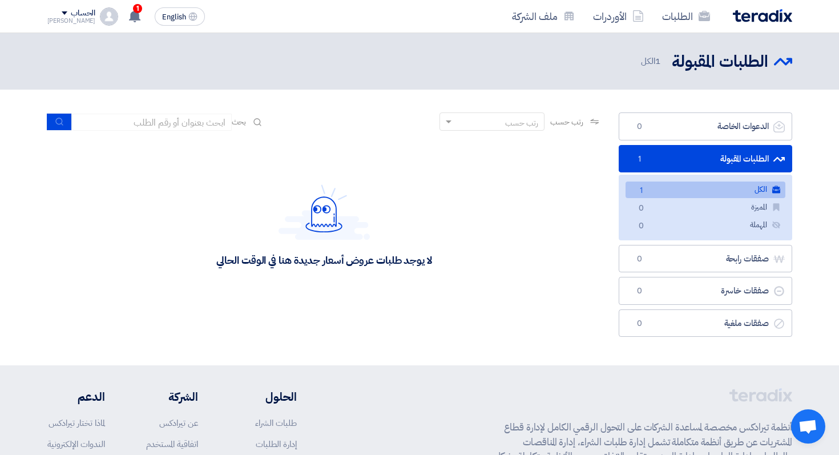 This screenshot has height=455, width=839. What do you see at coordinates (276, 423) in the screenshot?
I see `a: طلبات الشراء` at bounding box center [276, 423].